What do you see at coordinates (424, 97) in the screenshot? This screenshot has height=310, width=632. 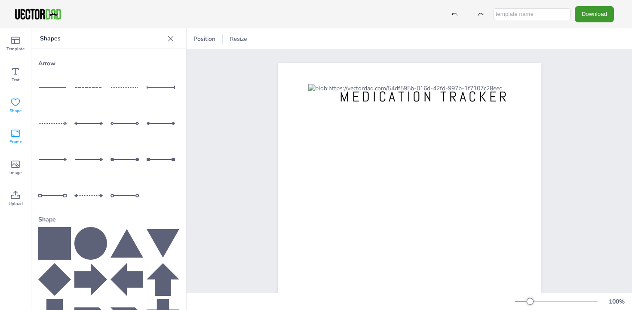 I see `span: MEDICATION TRACKER` at bounding box center [424, 97].